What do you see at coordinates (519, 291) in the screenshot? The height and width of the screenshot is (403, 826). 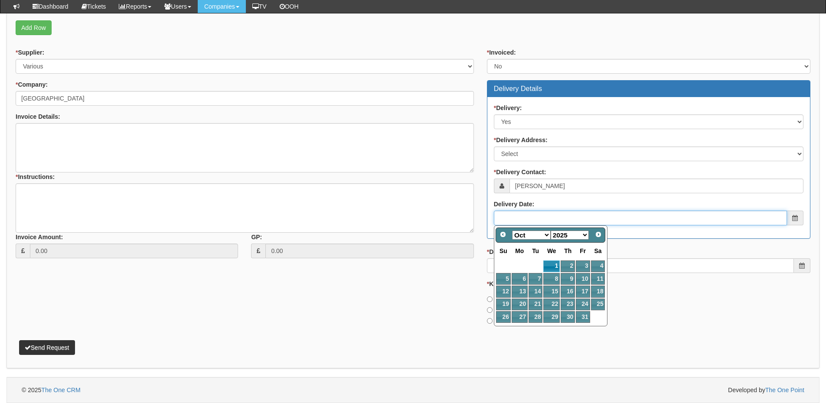 I see `a: 13` at bounding box center [519, 291].